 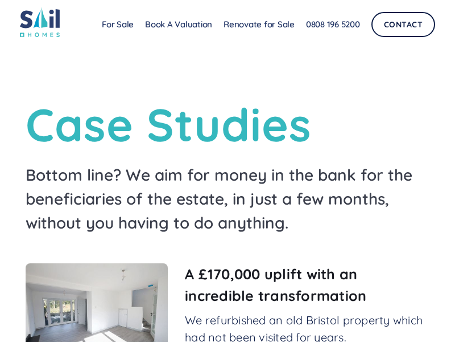 I want to click on h1: Case Studies, so click(x=228, y=124).